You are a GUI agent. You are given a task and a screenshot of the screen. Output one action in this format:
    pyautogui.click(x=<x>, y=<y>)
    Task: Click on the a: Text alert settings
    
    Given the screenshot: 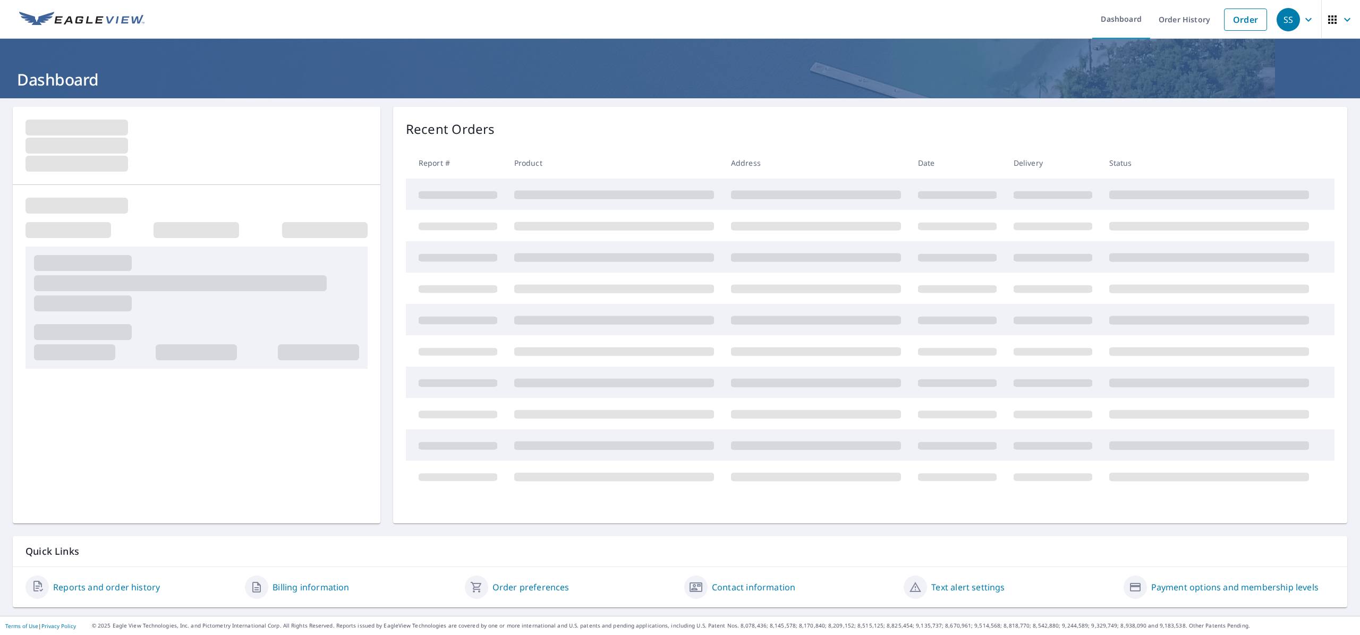 What is the action you would take?
    pyautogui.click(x=968, y=587)
    